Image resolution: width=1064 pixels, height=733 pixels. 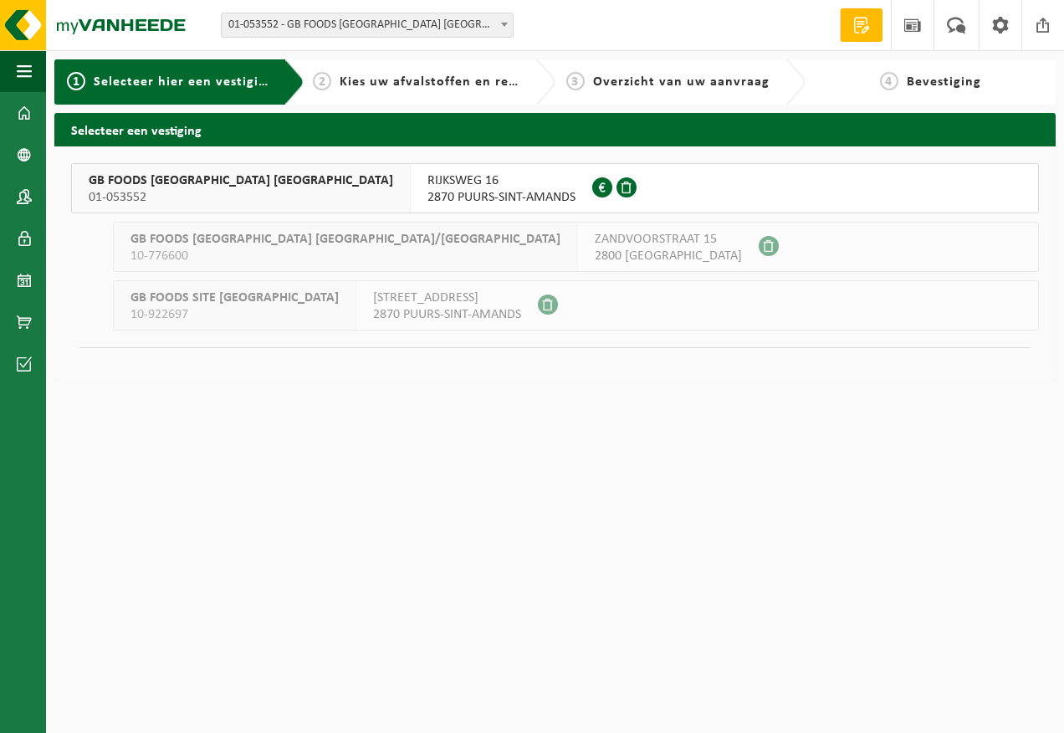 What do you see at coordinates (555, 129) in the screenshot?
I see `h2: Selecteer een vestiging` at bounding box center [555, 129].